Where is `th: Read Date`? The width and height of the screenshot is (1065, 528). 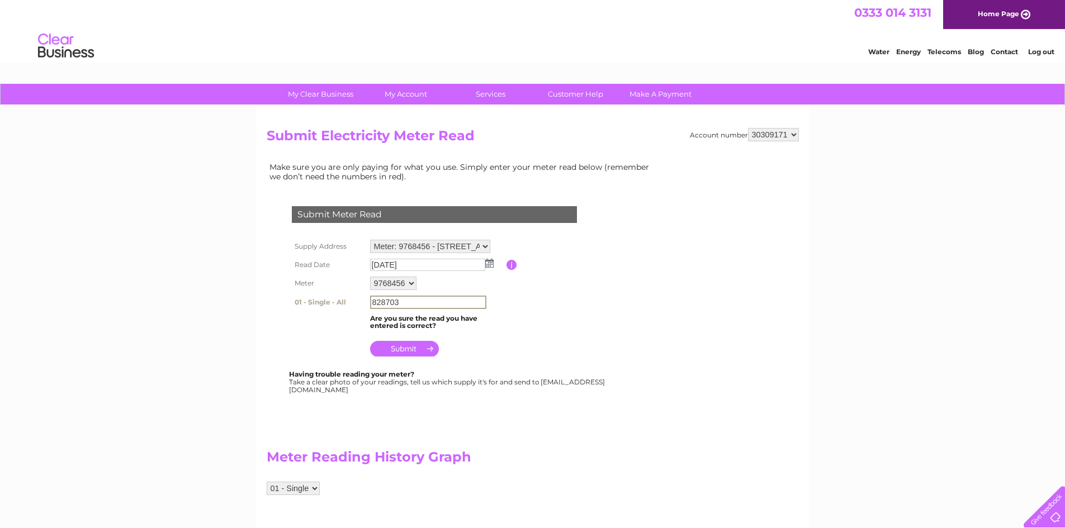
th: Read Date is located at coordinates (328, 265).